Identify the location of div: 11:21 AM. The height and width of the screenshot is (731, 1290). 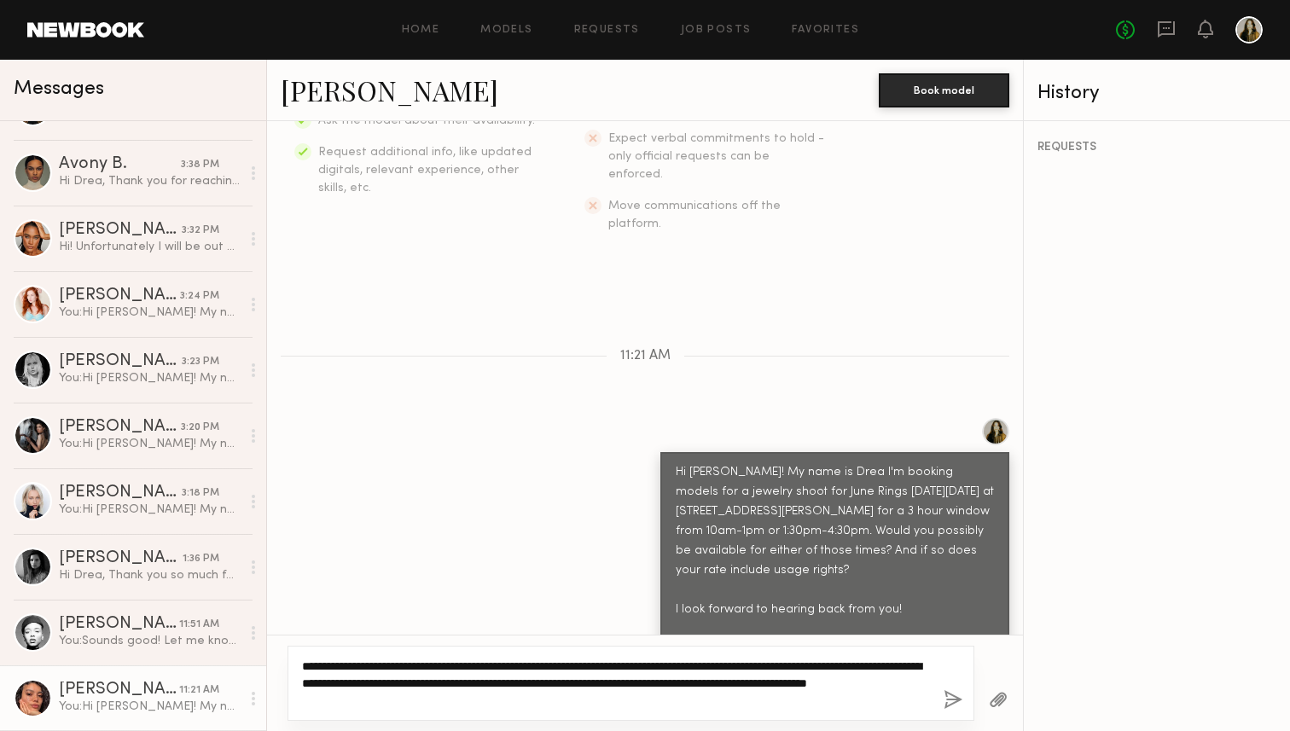
(199, 690).